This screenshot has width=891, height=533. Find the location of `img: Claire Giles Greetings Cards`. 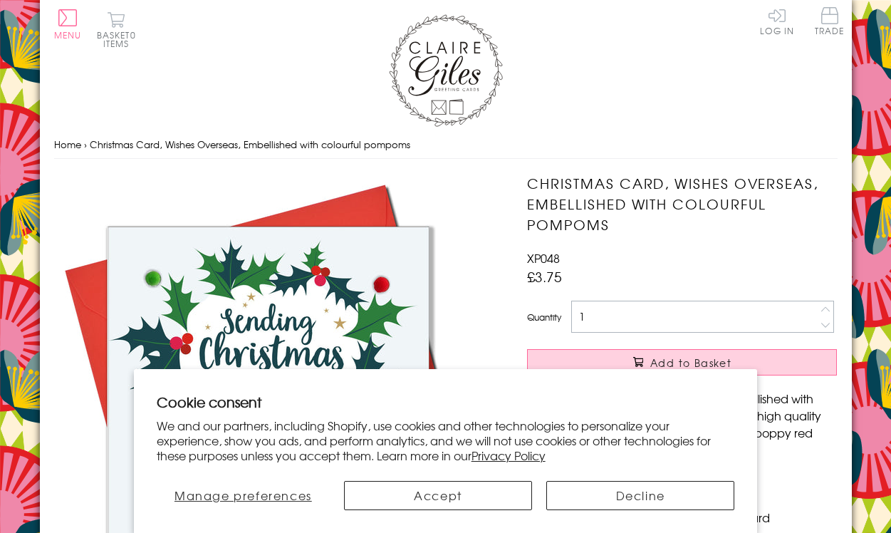

img: Claire Giles Greetings Cards is located at coordinates (446, 71).